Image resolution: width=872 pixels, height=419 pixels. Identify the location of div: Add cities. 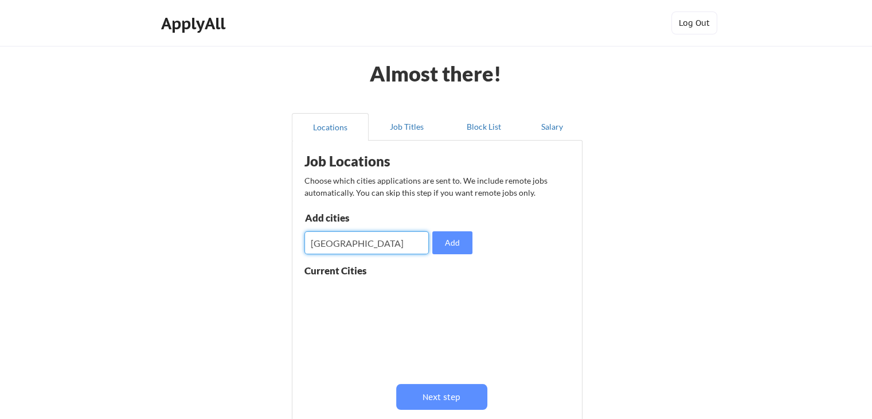
(364, 217).